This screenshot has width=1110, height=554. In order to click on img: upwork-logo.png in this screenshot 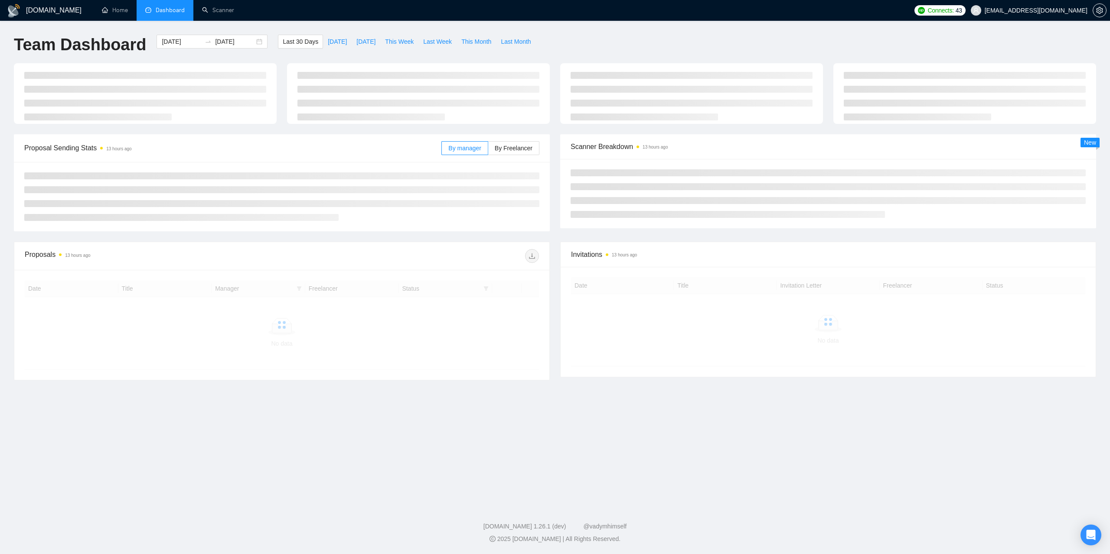, I will do `click(921, 10)`.